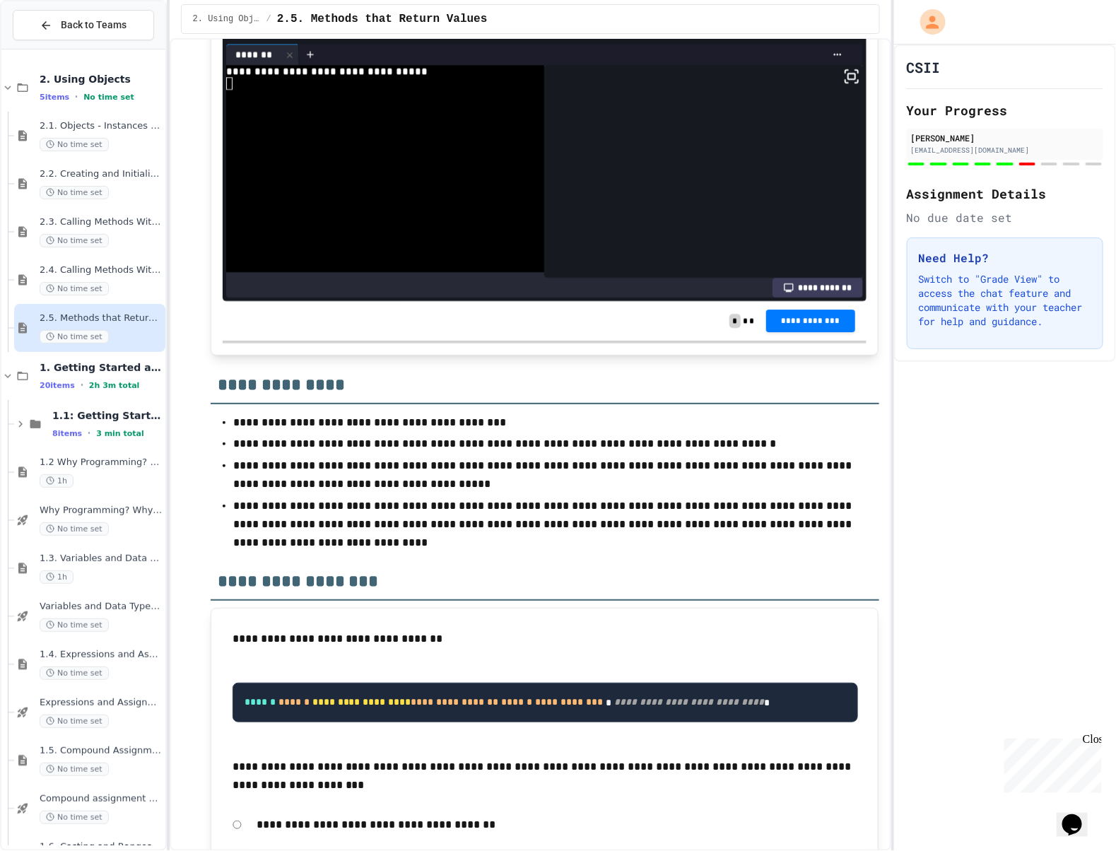 Image resolution: width=1116 pixels, height=851 pixels. What do you see at coordinates (101, 558) in the screenshot?
I see `span: 1.3. Variables and Data Types` at bounding box center [101, 558].